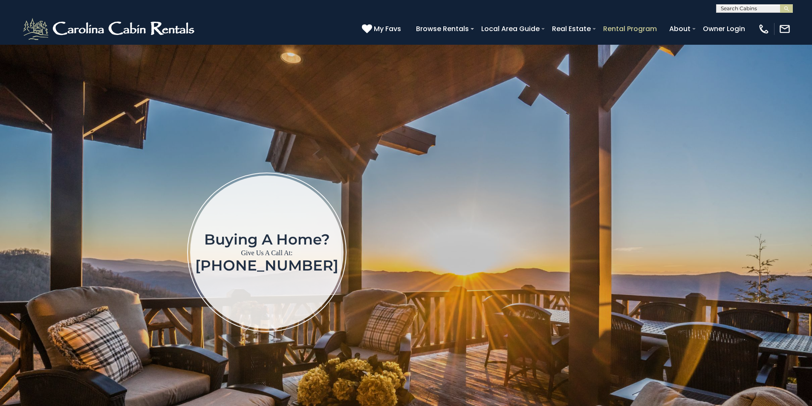 The image size is (812, 406). What do you see at coordinates (680, 29) in the screenshot?
I see `a: About` at bounding box center [680, 29].